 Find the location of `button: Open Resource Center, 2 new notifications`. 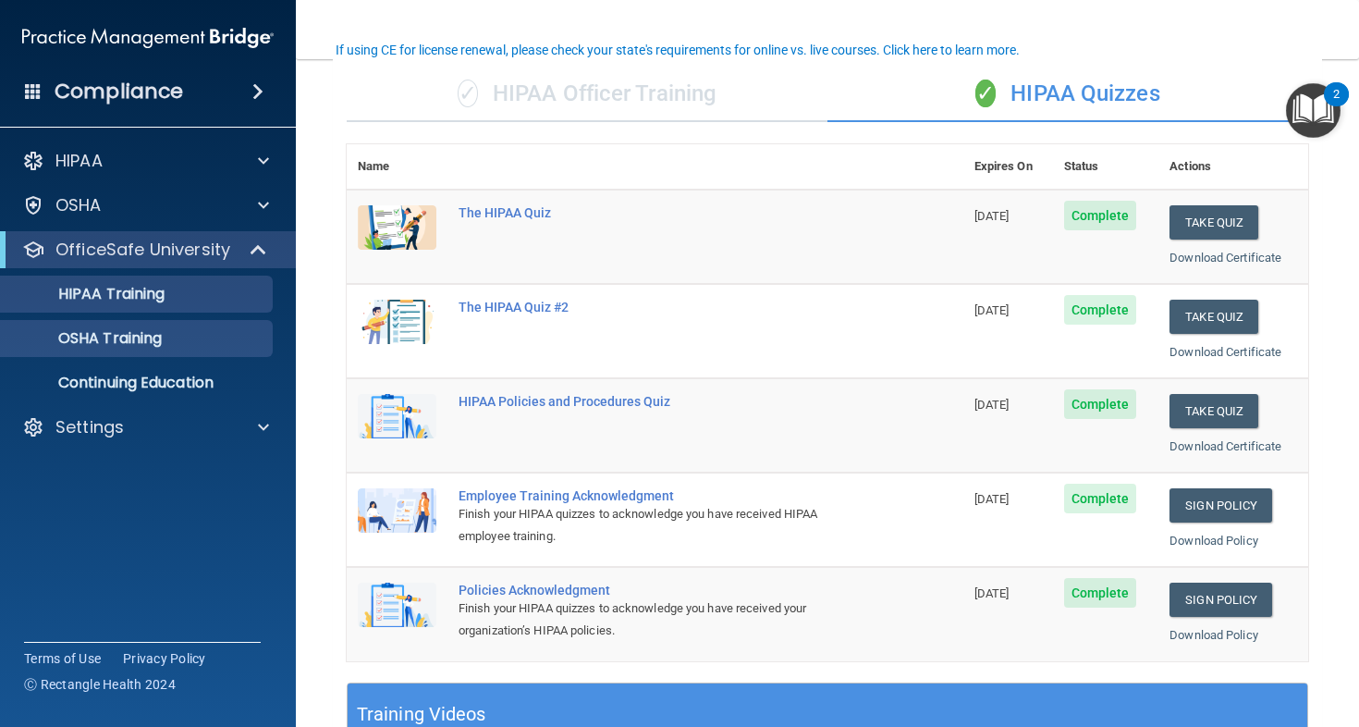

button: Open Resource Center, 2 new notifications is located at coordinates (1313, 110).